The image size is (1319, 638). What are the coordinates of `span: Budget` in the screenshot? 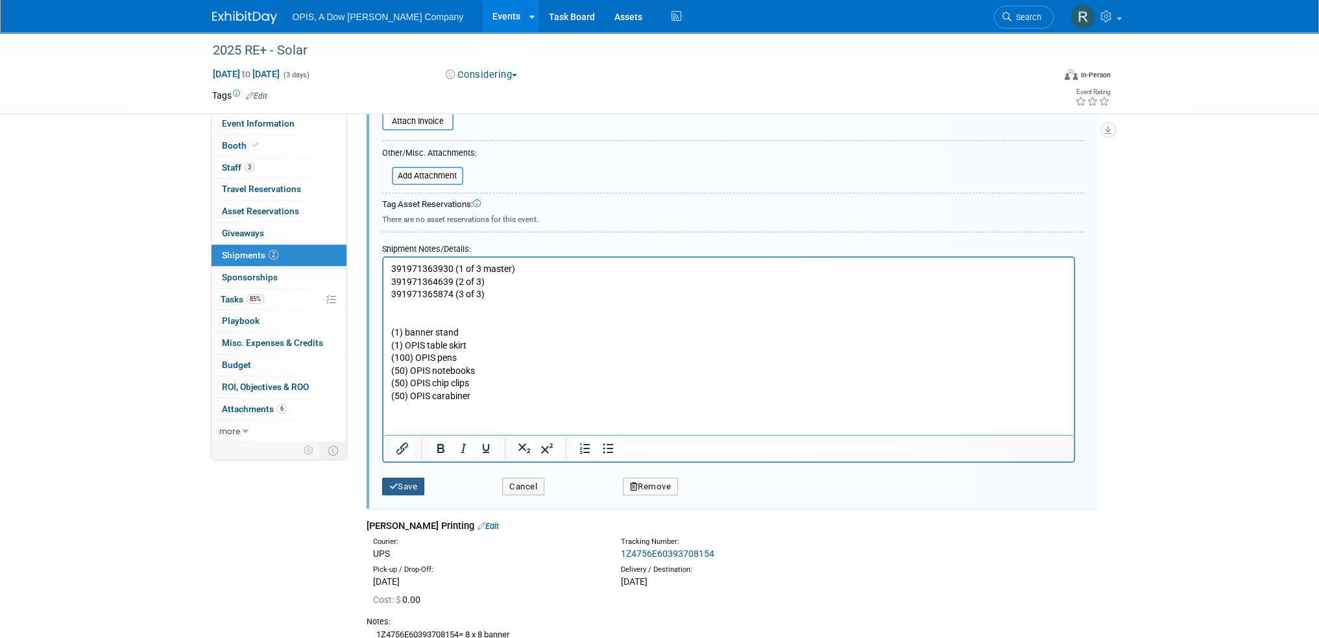 It's located at (236, 365).